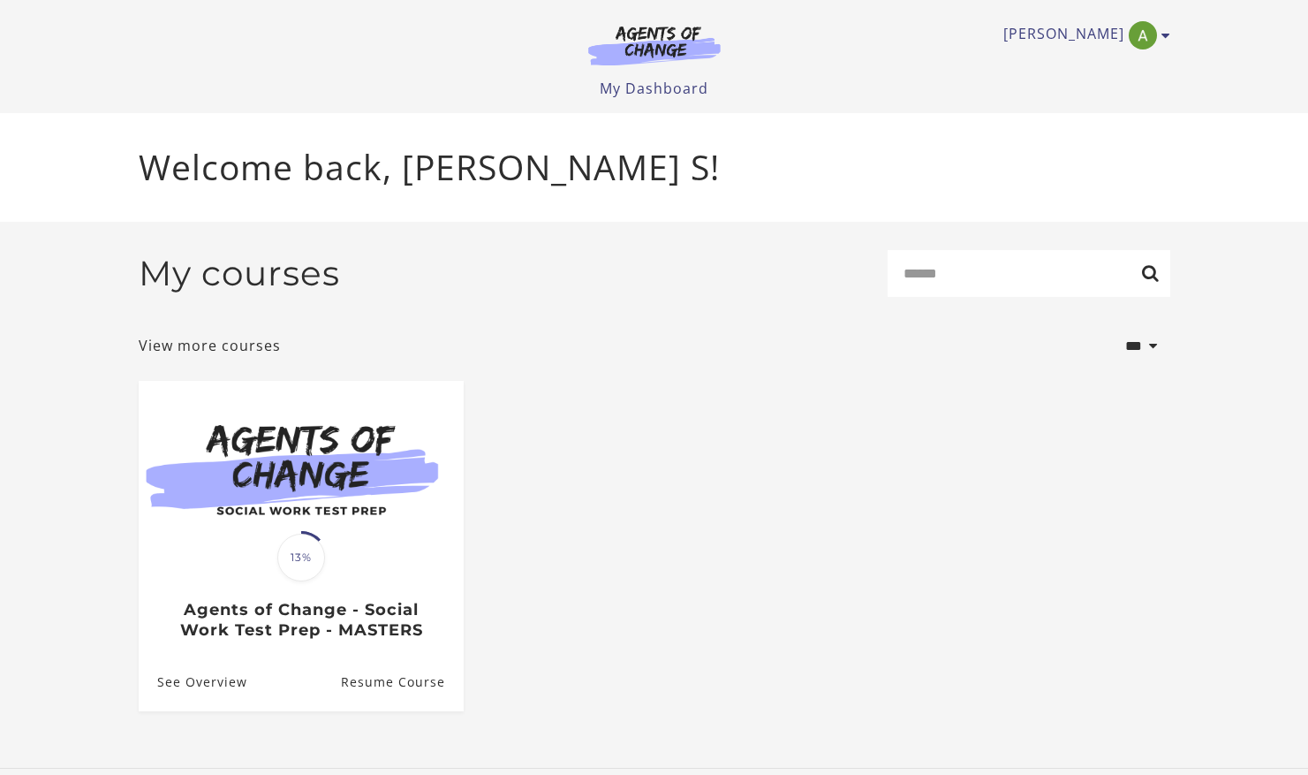 This screenshot has height=775, width=1308. What do you see at coordinates (300, 619) in the screenshot?
I see `h3: Agents of Change - Social Work Test Prep - MASTERS` at bounding box center [300, 619].